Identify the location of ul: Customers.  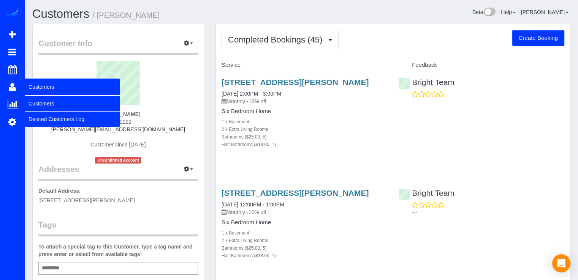
(72, 111).